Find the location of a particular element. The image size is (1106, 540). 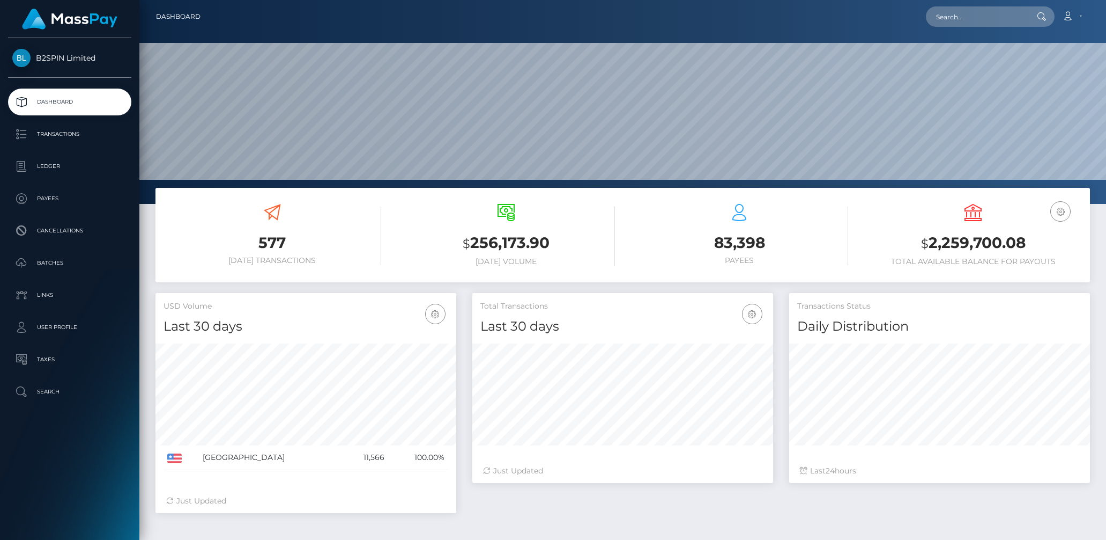

h3: 577 is located at coordinates (272, 242).